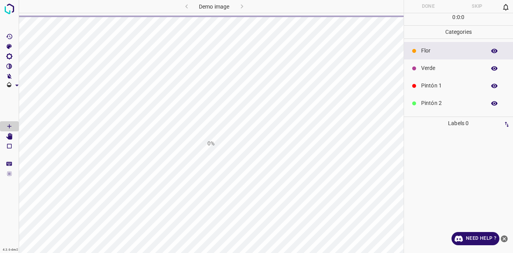  I want to click on p: Verde, so click(451, 68).